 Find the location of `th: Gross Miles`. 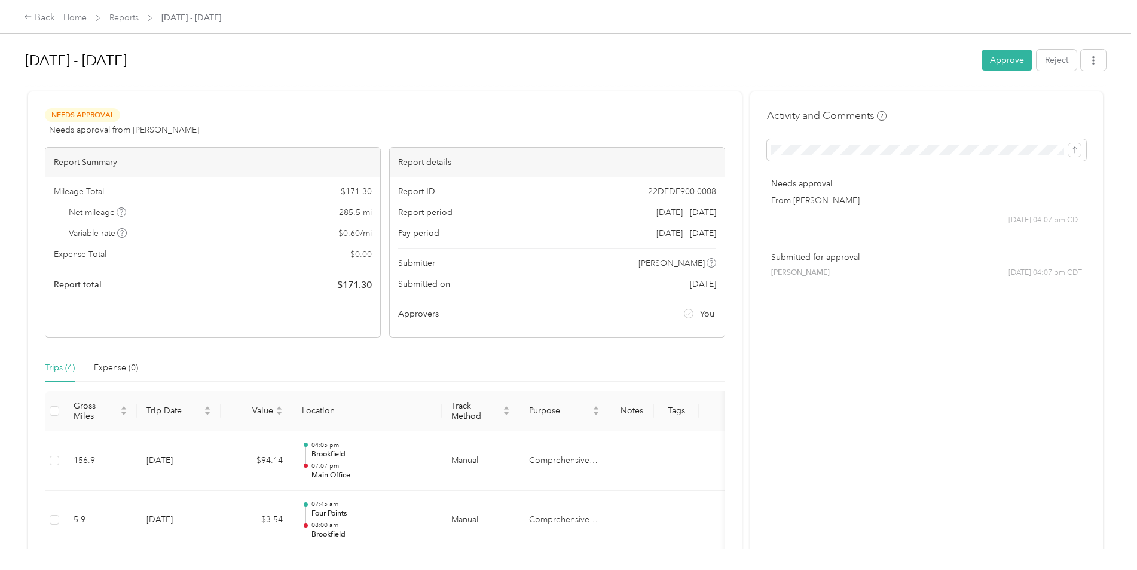

th: Gross Miles is located at coordinates (100, 411).